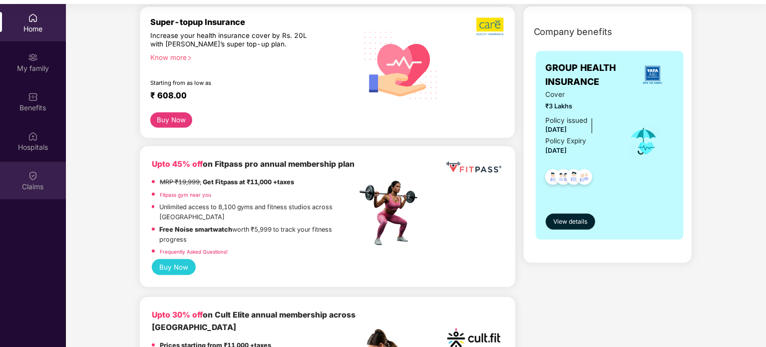  Describe the element at coordinates (567, 120) in the screenshot. I see `div: Policy issued` at that location.